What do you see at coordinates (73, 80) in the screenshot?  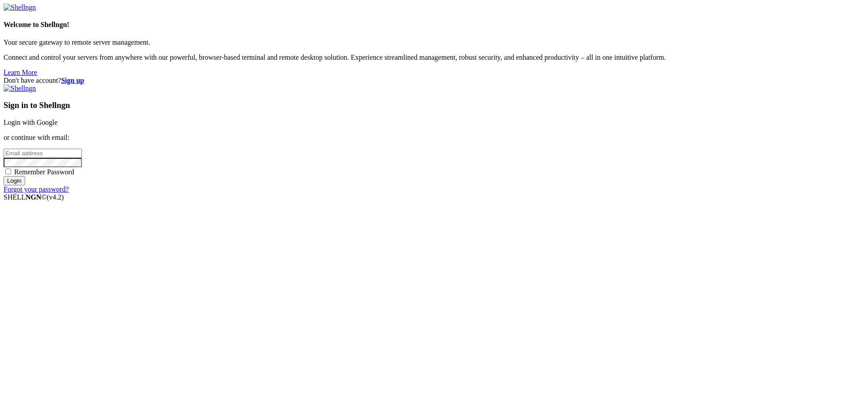 I see `strong: Sign up` at bounding box center [73, 80].